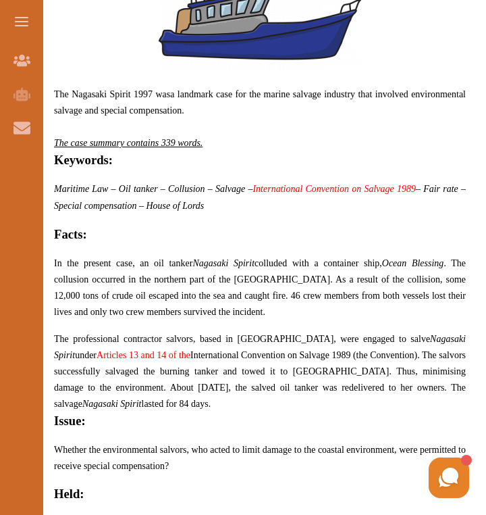 This screenshot has width=486, height=515. I want to click on span: lasted for 84 days., so click(176, 403).